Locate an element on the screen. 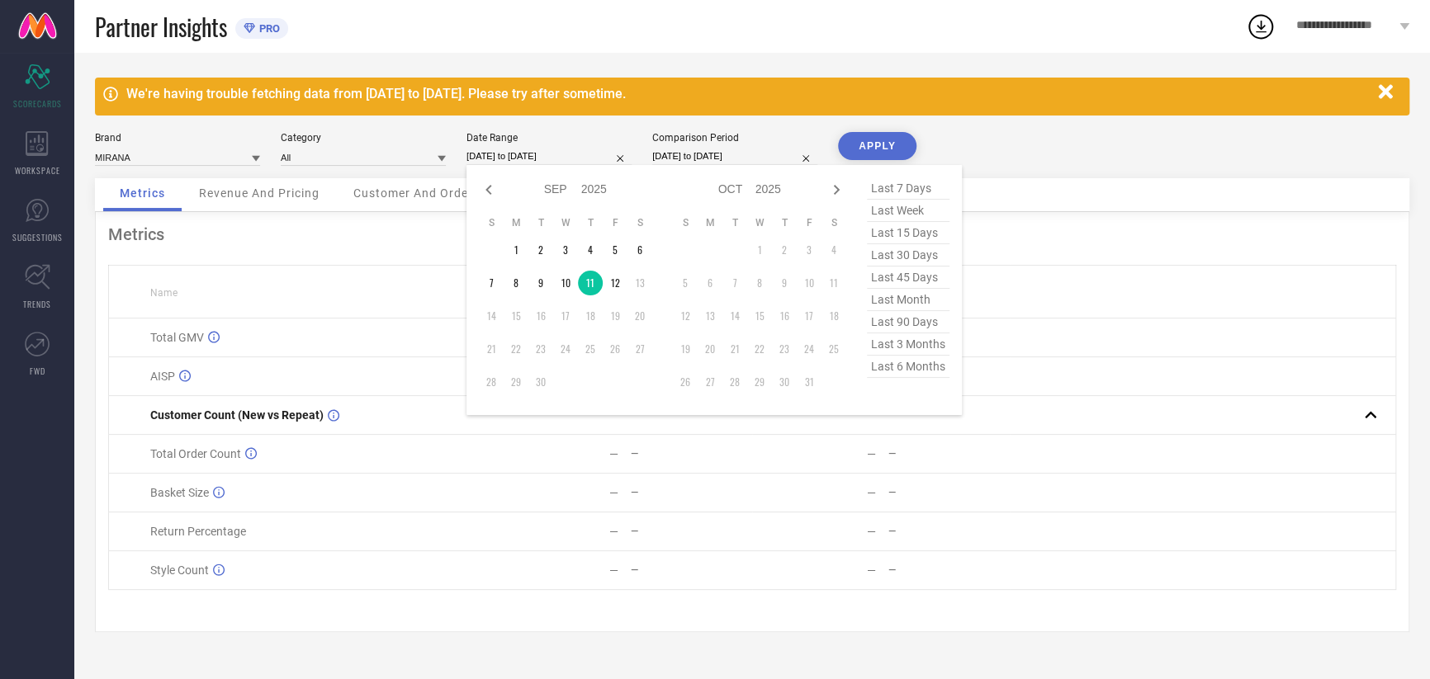 The image size is (1430, 679). td: Sun Sep 07 2025 is located at coordinates (491, 283).